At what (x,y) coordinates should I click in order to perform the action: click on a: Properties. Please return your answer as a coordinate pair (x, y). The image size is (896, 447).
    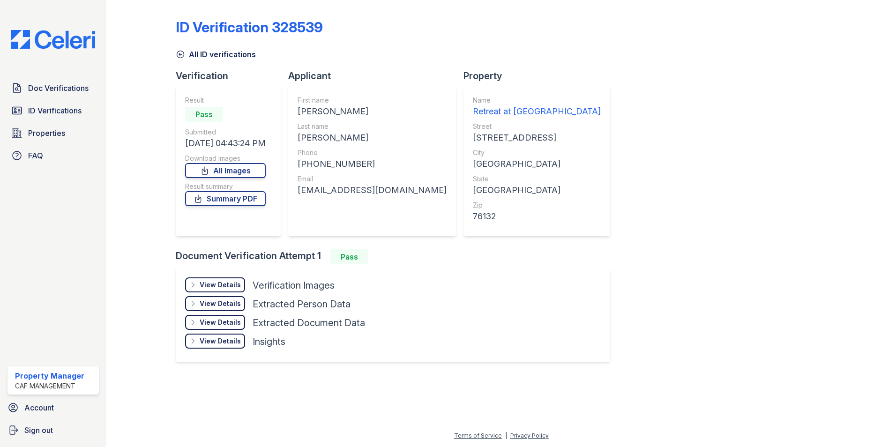
    Looking at the image, I should click on (53, 133).